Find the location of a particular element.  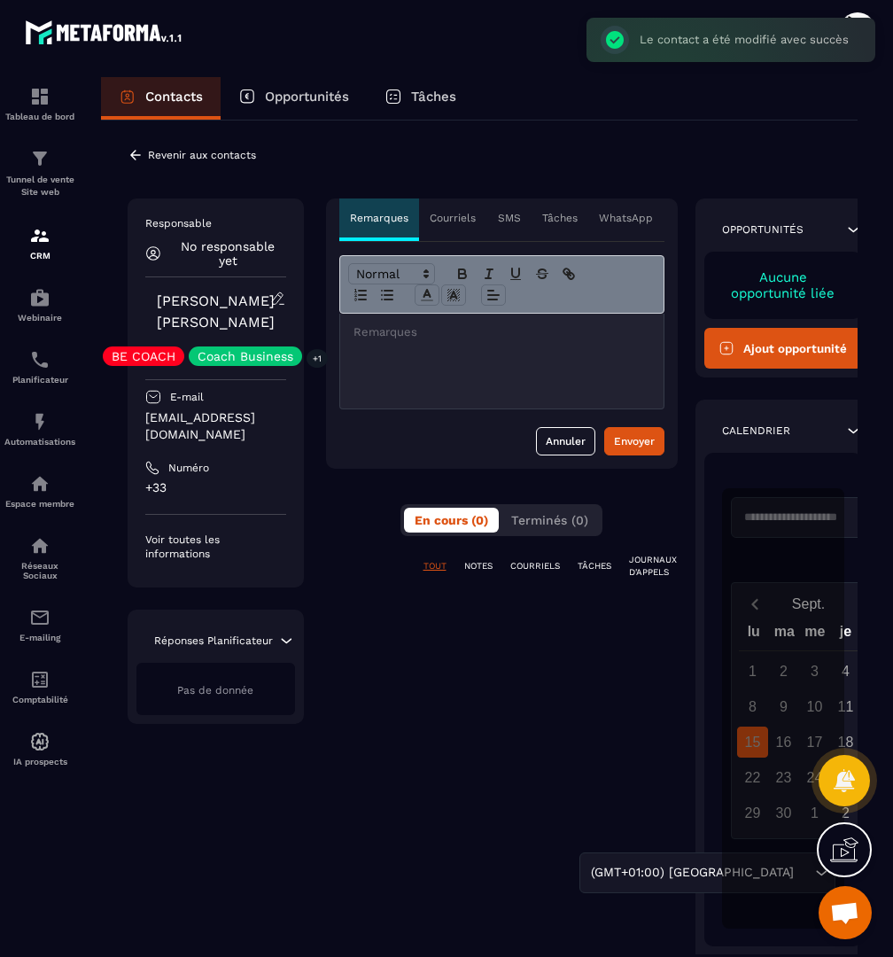

p: E-mailing is located at coordinates (40, 637).